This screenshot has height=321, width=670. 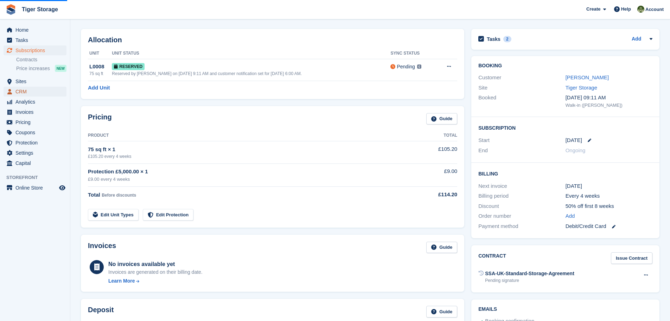 I want to click on time: 2025-09-13 00:00:00 UTC, so click(x=574, y=140).